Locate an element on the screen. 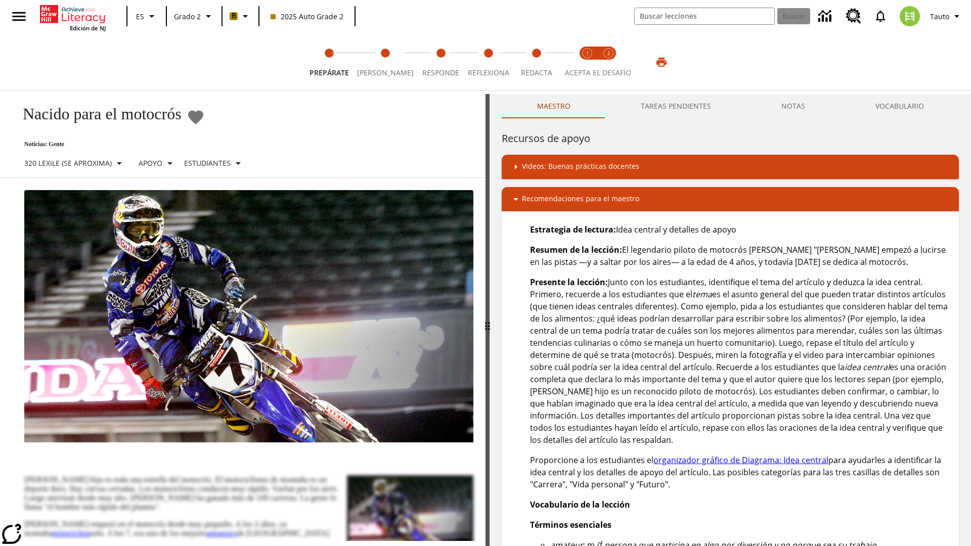 This screenshot has height=546, width=971. button: Prepárate step 1 of 5 is located at coordinates (329, 62).